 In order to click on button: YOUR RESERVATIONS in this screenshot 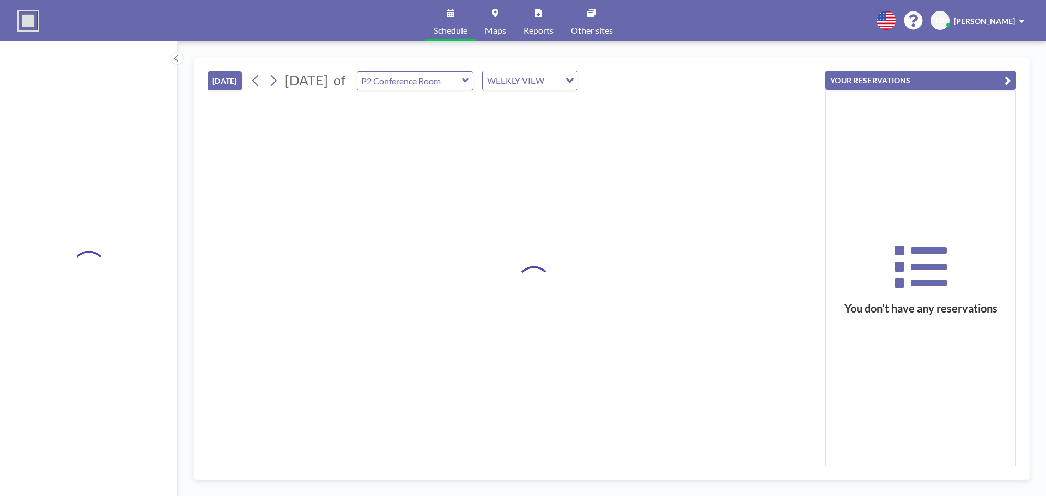, I will do `click(921, 80)`.